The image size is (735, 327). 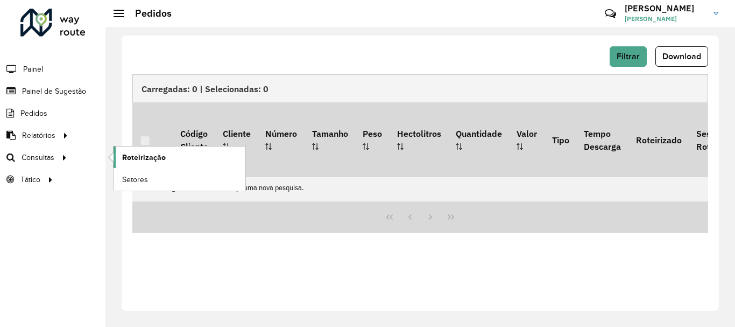 What do you see at coordinates (179, 179) in the screenshot?
I see `a: Setores` at bounding box center [179, 179].